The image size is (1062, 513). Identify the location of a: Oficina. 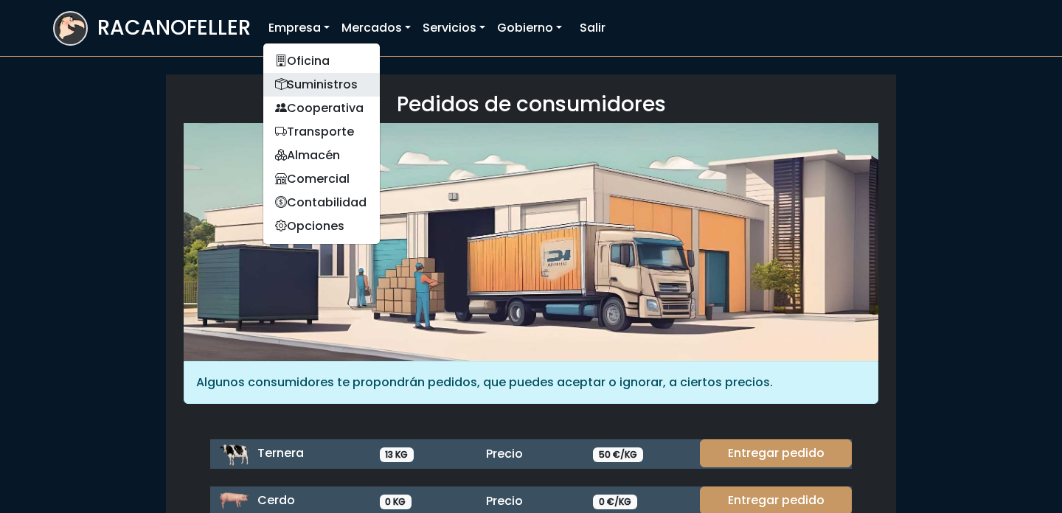
(322, 61).